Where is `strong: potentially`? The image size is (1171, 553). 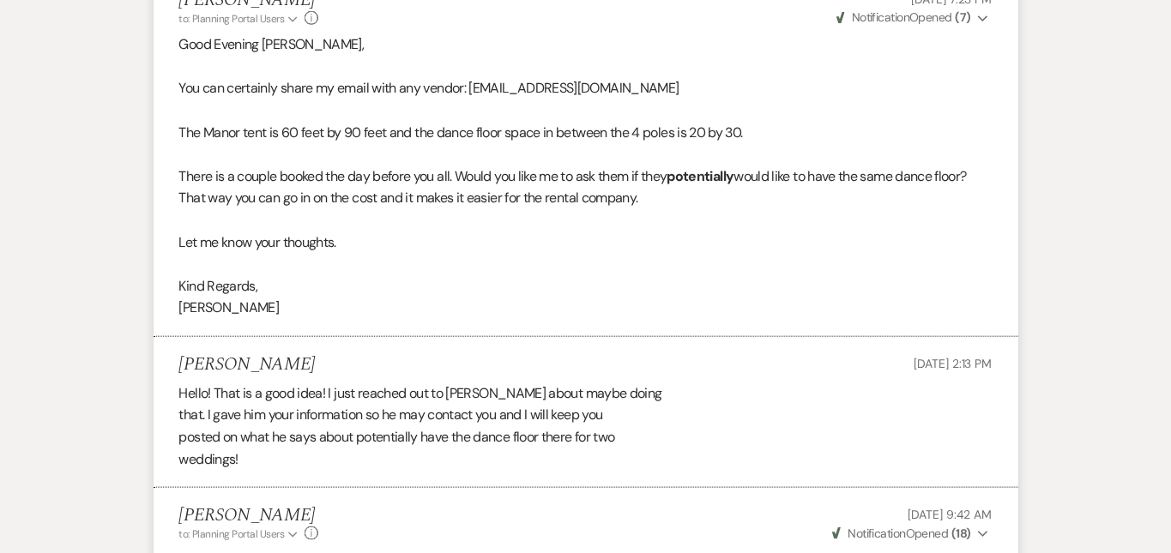 strong: potentially is located at coordinates (700, 176).